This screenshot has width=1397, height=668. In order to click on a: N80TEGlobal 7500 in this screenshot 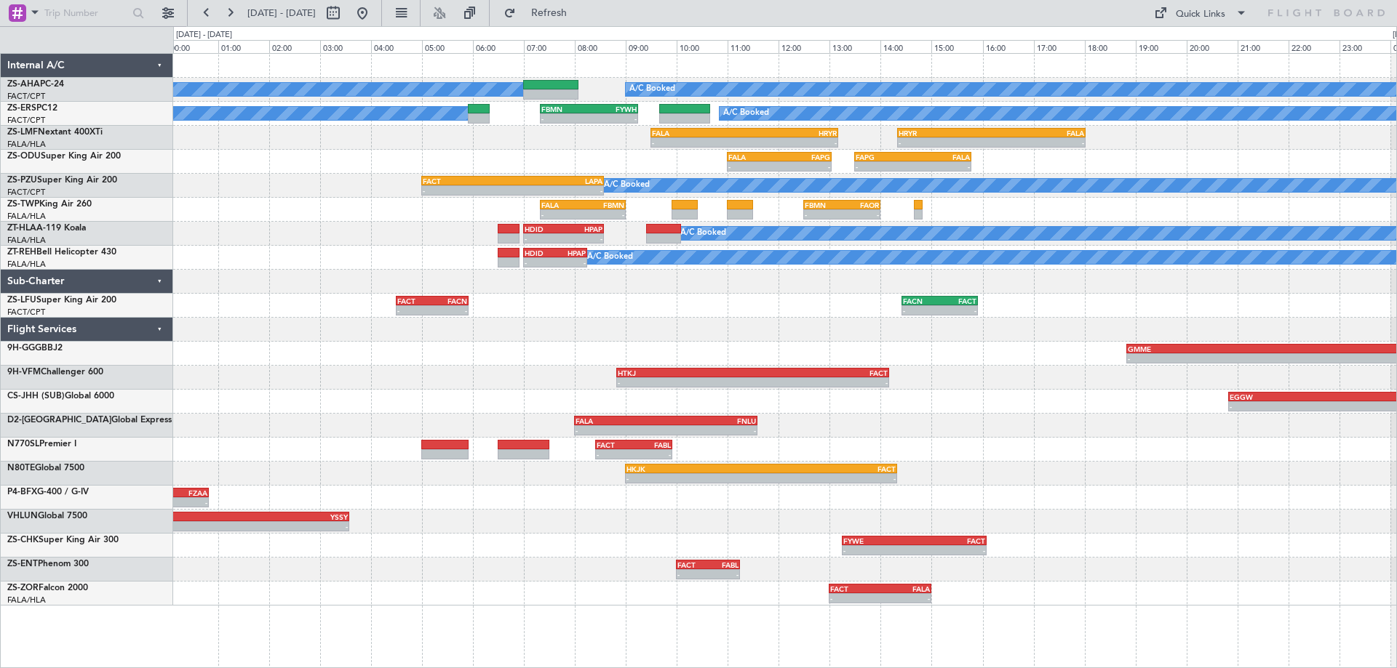, I will do `click(46, 468)`.